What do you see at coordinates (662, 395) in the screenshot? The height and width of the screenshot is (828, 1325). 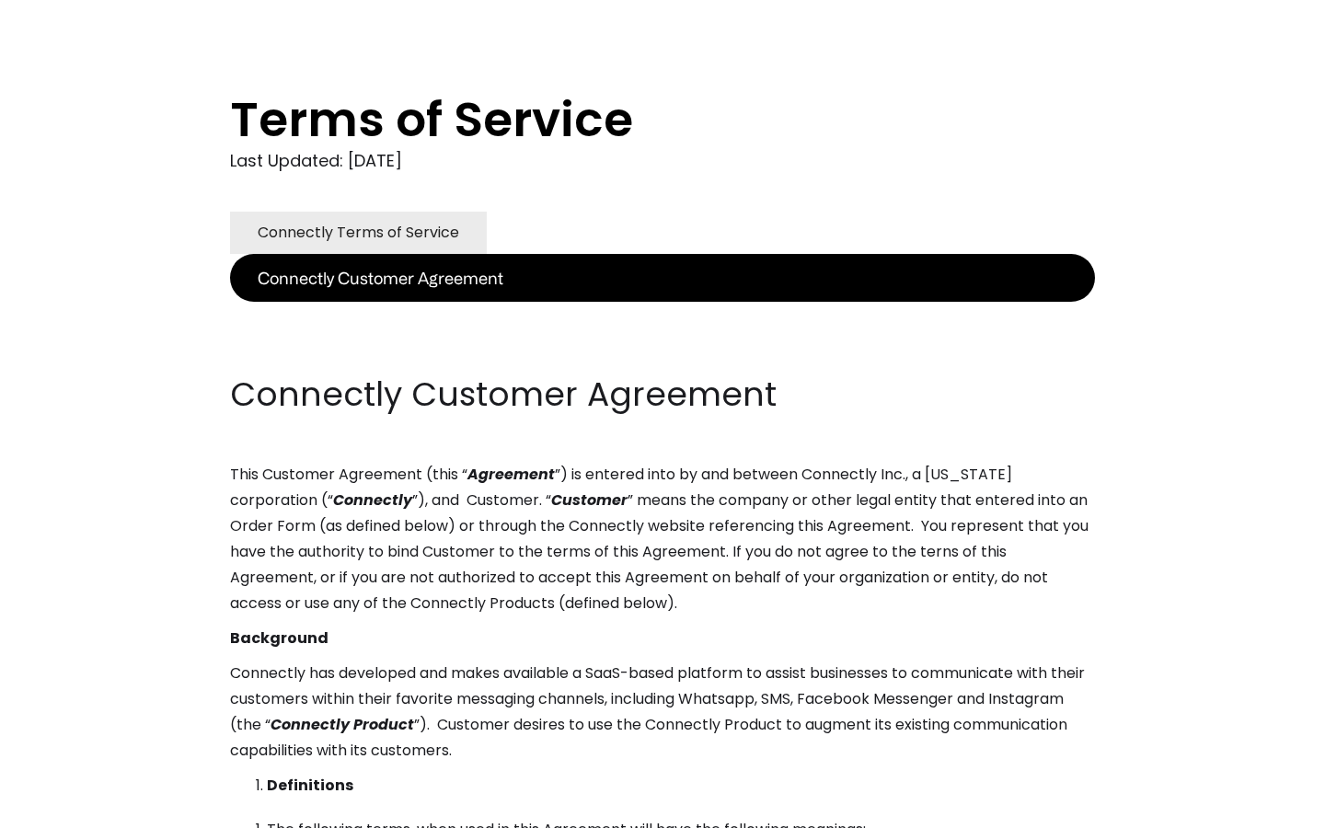 I see `h2: Connectly Customer Agreement` at bounding box center [662, 395].